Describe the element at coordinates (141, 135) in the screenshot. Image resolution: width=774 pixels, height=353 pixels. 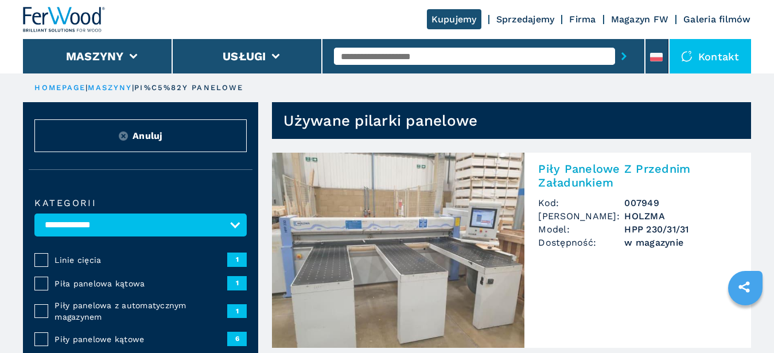
I see `button: ResetAnuluj` at that location.